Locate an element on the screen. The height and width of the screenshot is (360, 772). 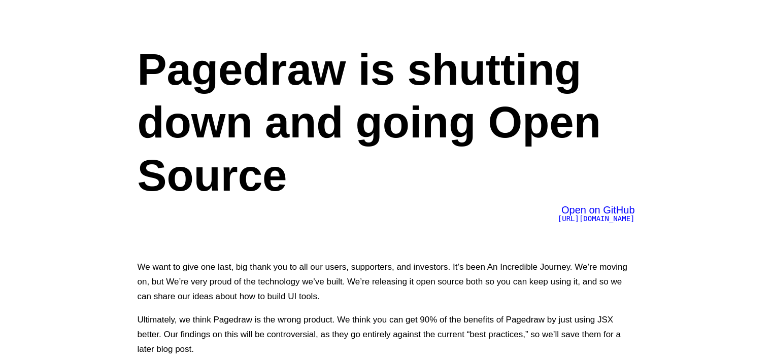
p: We want to give one last, big thank you to all our users, supporters, and investors. It’s been An... is located at coordinates (386, 282).